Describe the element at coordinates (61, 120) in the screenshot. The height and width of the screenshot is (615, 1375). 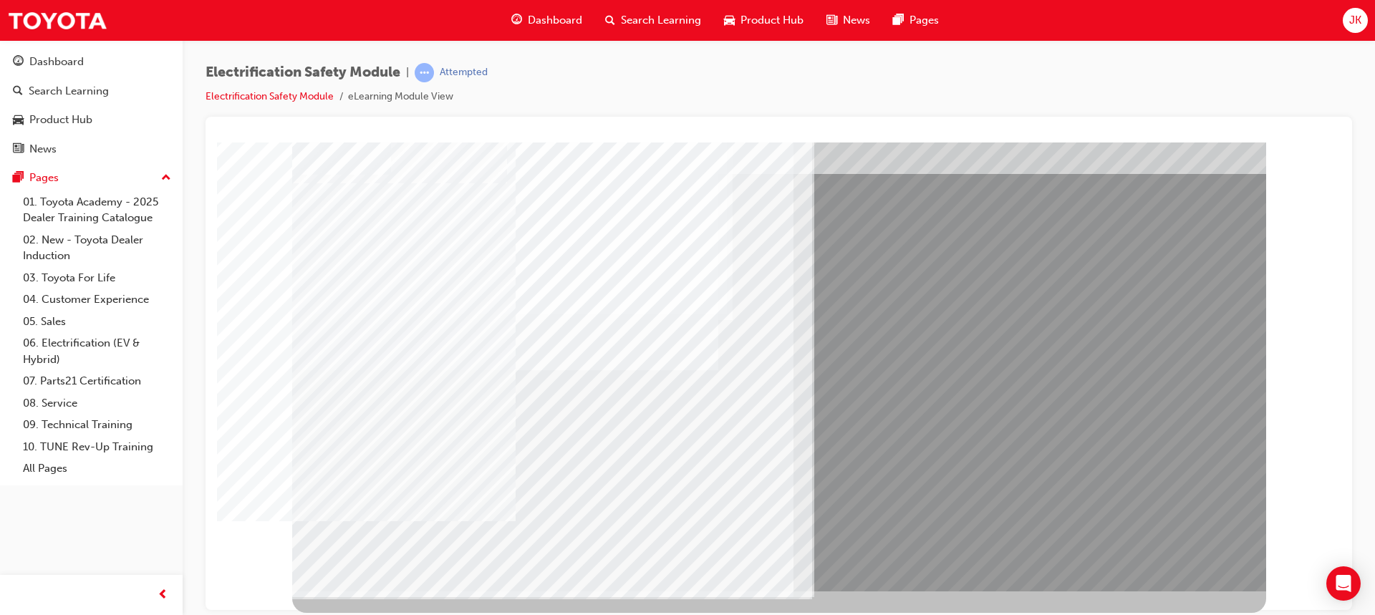
I see `div: Product Hub` at that location.